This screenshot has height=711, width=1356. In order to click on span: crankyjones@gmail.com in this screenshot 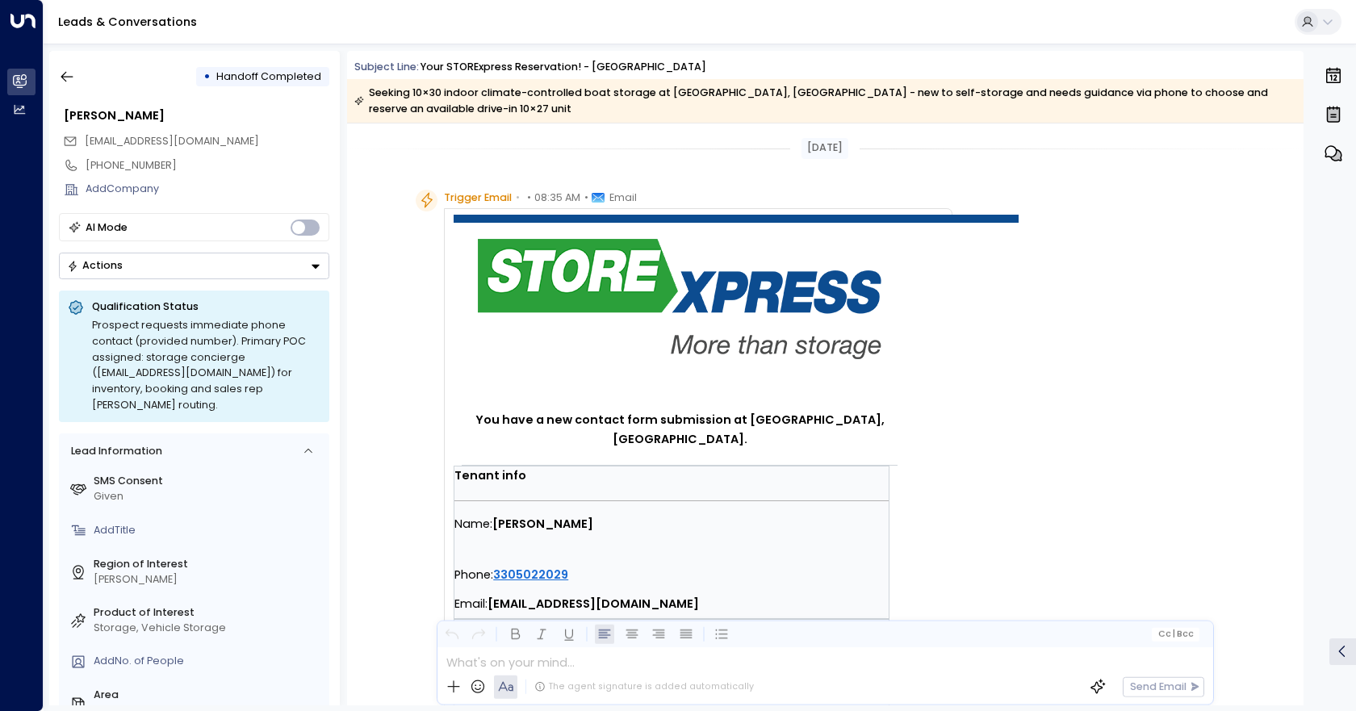, I will do `click(172, 141)`.